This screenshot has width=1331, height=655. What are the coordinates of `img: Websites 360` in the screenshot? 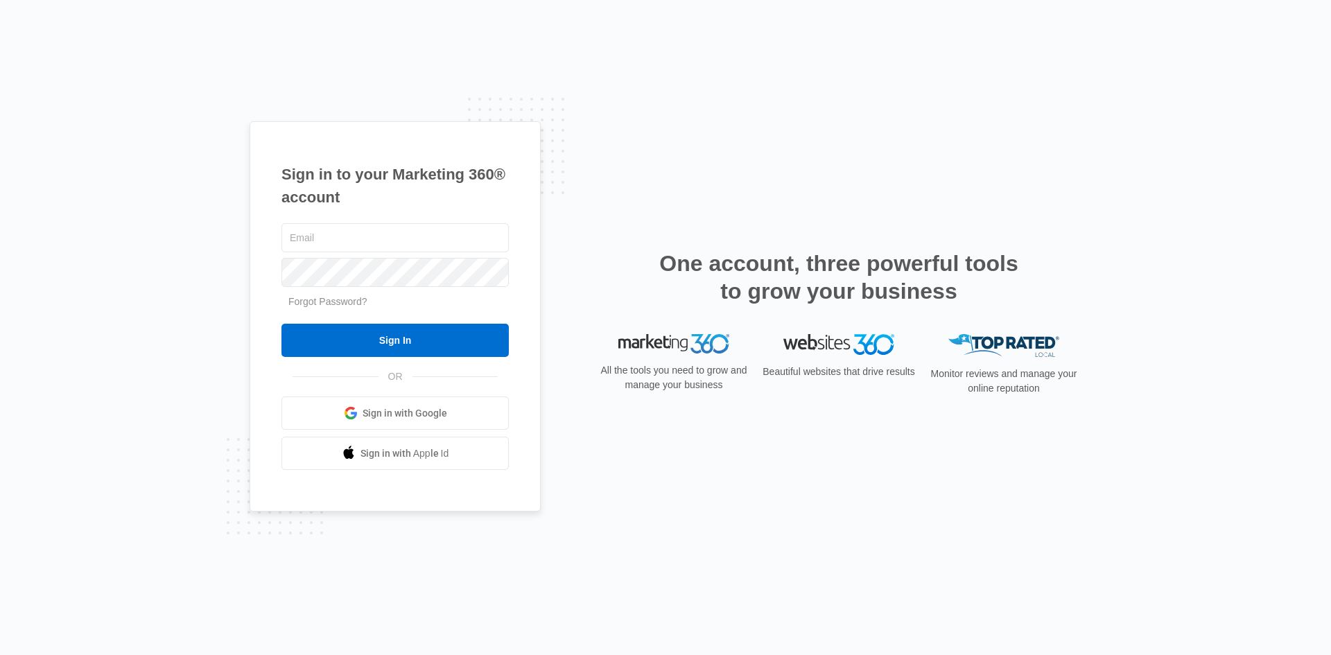 It's located at (839, 344).